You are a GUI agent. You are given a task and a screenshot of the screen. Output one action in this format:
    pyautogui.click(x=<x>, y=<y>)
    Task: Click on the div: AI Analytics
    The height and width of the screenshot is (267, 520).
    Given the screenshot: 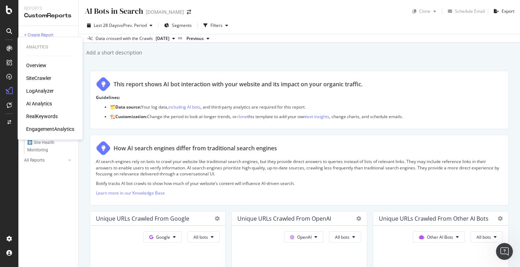 What is the action you would take?
    pyautogui.click(x=39, y=104)
    